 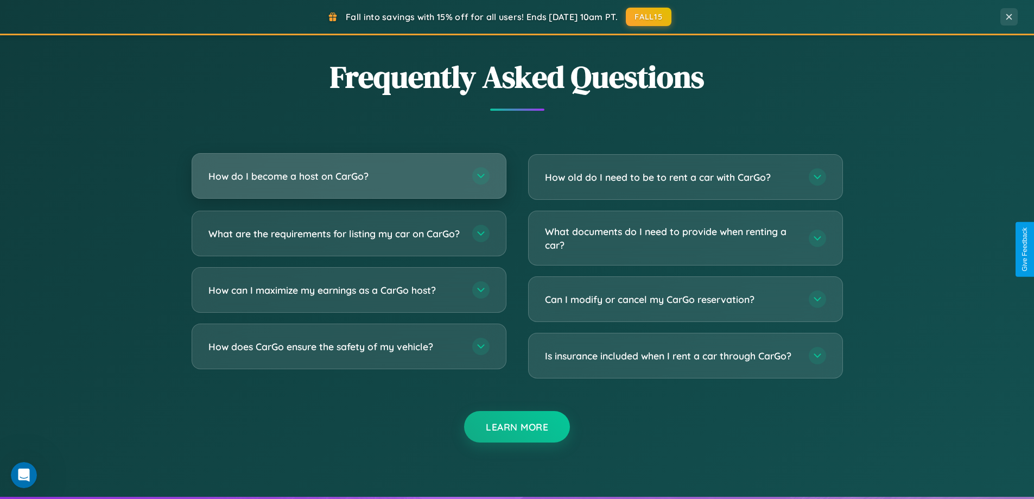 What do you see at coordinates (335, 346) in the screenshot?
I see `h3: How does CarGo ensure the safety of my vehicle?` at bounding box center [335, 346].